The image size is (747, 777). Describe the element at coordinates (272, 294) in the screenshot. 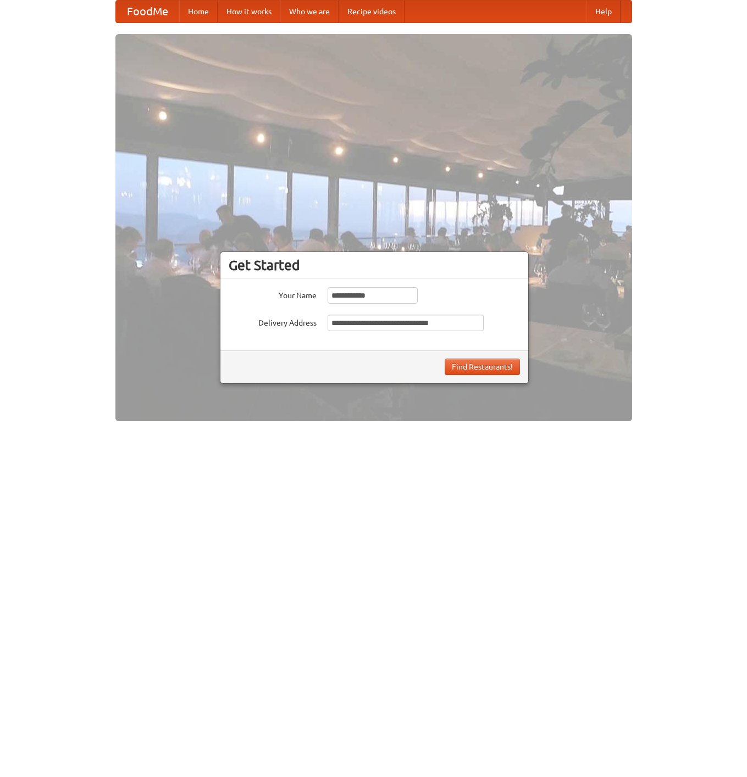

I see `label: Your Name` at that location.